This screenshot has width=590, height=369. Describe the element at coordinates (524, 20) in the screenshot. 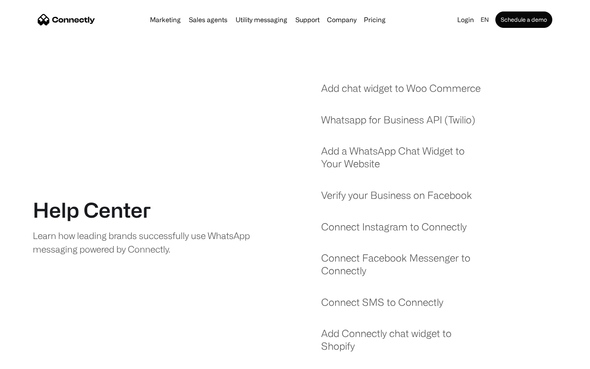

I see `a: Schedule a demo` at that location.